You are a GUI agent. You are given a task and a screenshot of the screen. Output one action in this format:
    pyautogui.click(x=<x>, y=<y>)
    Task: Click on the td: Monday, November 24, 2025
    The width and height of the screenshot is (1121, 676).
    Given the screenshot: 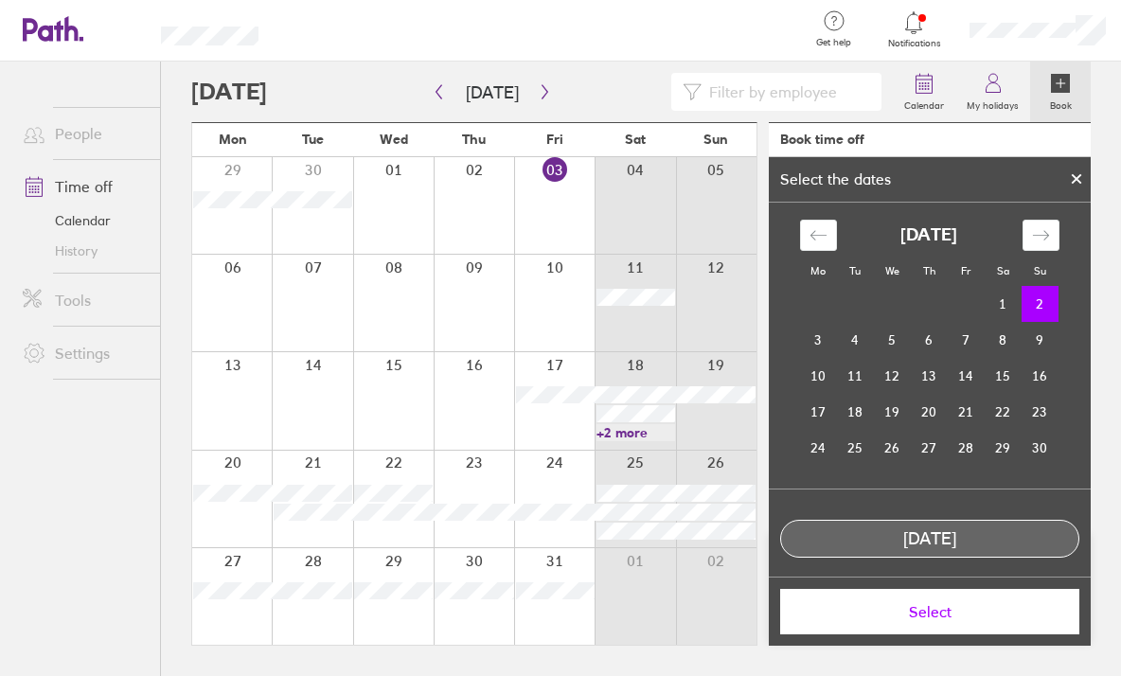 What is the action you would take?
    pyautogui.click(x=818, y=448)
    